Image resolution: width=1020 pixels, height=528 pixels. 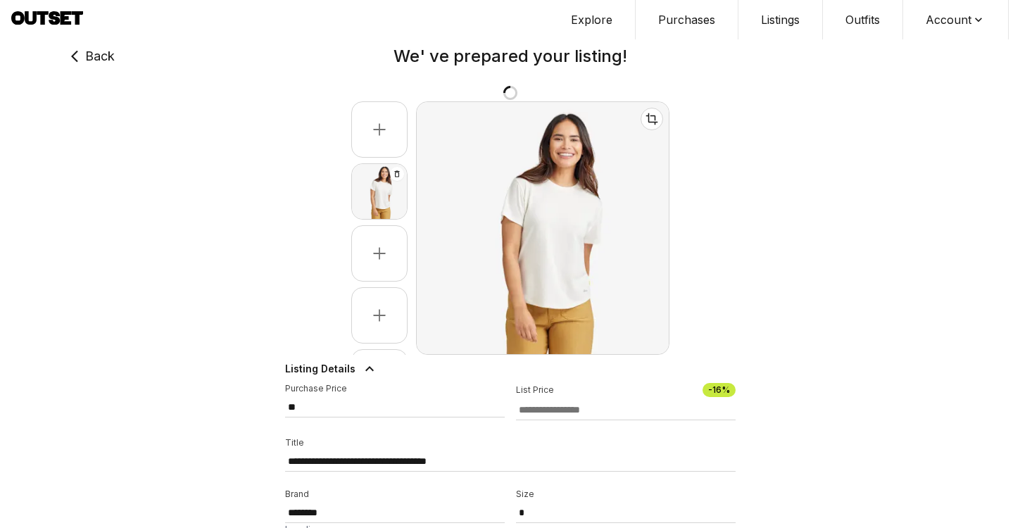 What do you see at coordinates (87, 56) in the screenshot?
I see `button: Back` at bounding box center [87, 56].